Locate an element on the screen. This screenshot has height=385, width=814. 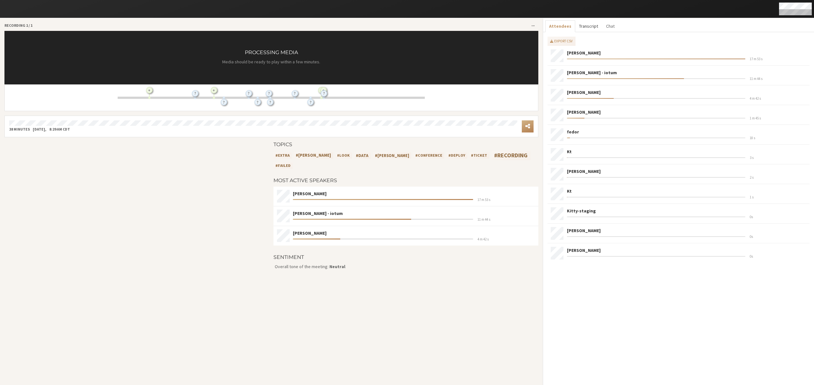
div: #data is located at coordinates (363, 155).